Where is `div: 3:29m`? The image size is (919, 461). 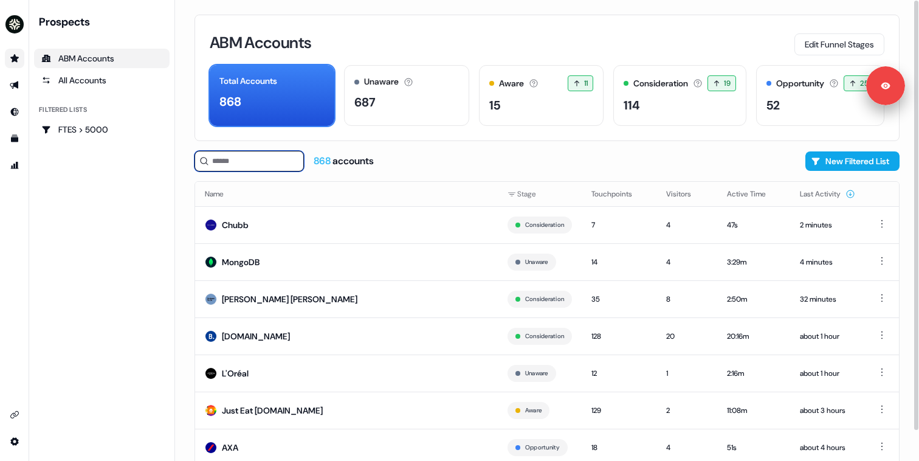
div: 3:29m is located at coordinates (753, 262).